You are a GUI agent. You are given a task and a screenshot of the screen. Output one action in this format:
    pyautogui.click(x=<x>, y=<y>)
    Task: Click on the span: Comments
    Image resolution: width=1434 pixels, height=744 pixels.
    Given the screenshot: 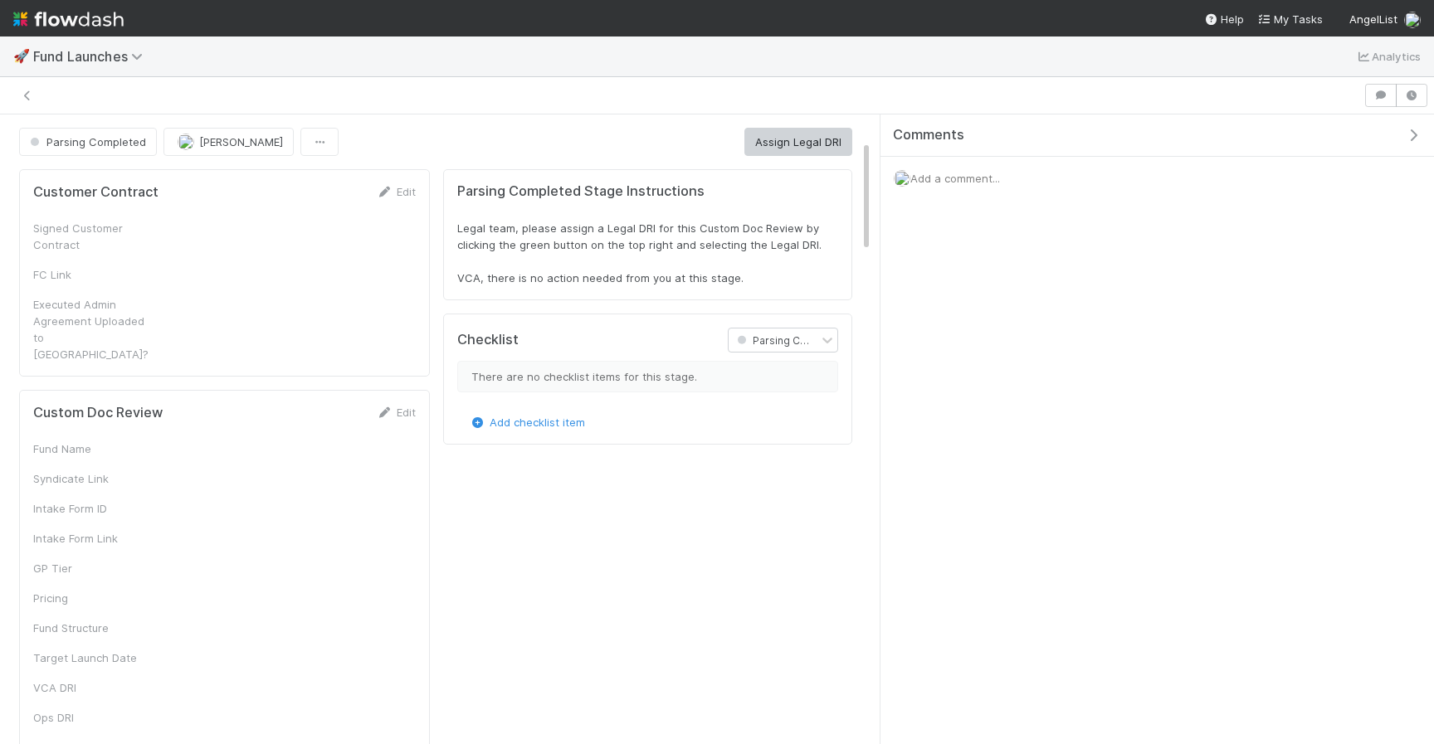 What is the action you would take?
    pyautogui.click(x=929, y=135)
    